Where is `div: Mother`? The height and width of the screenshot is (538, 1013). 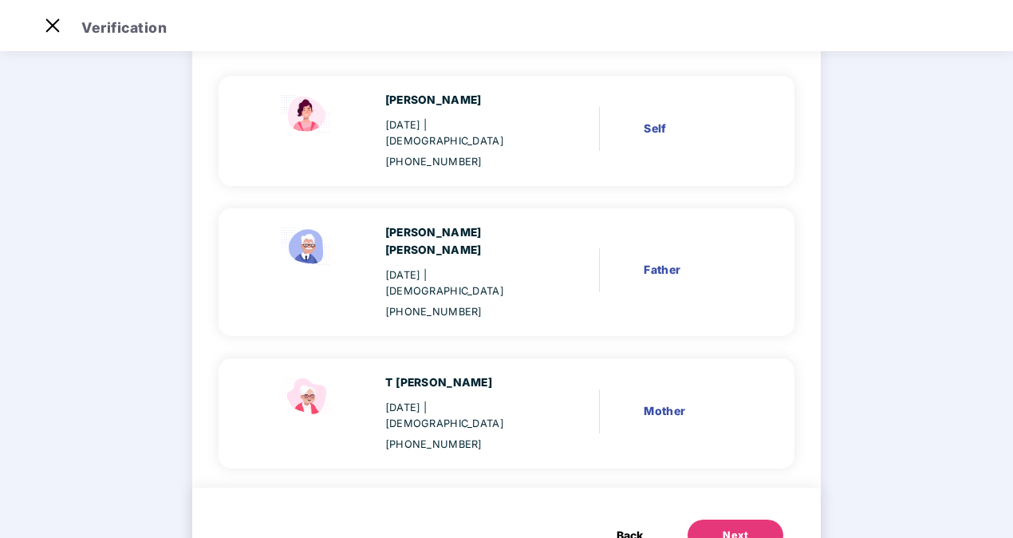
div: Mother is located at coordinates (695, 411).